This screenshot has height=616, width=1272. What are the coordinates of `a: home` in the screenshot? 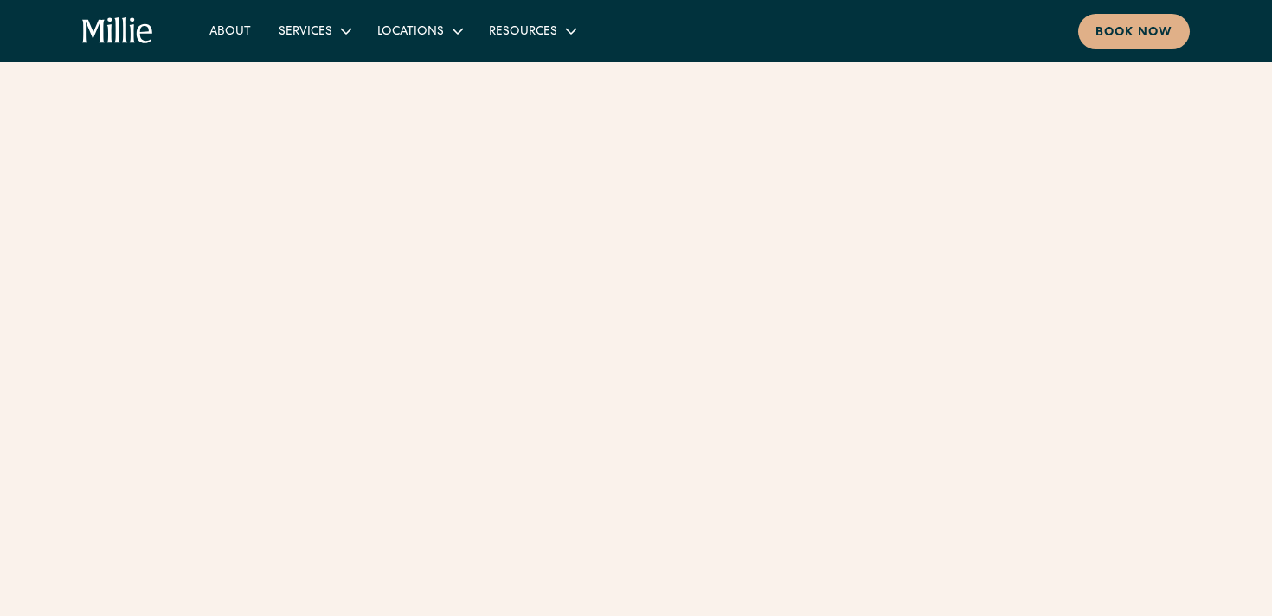 It's located at (118, 31).